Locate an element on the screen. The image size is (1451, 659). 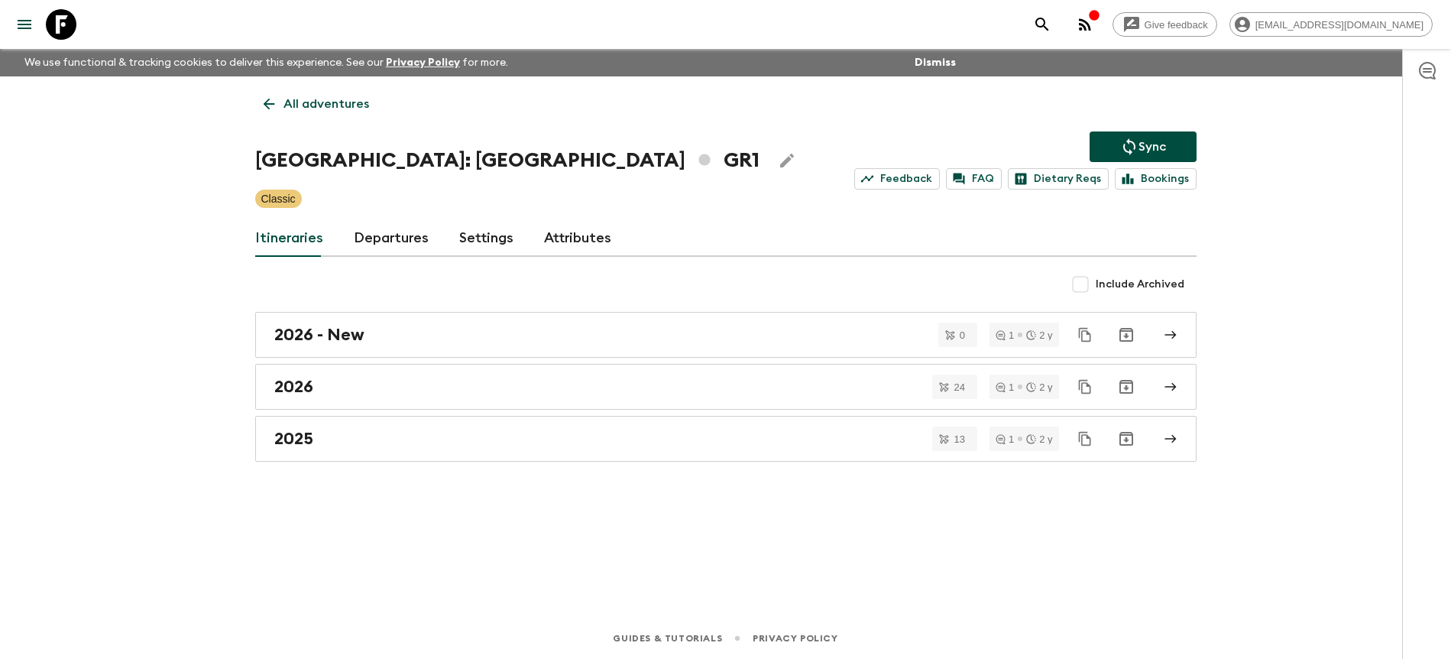
a: Give feedback is located at coordinates (1165, 24).